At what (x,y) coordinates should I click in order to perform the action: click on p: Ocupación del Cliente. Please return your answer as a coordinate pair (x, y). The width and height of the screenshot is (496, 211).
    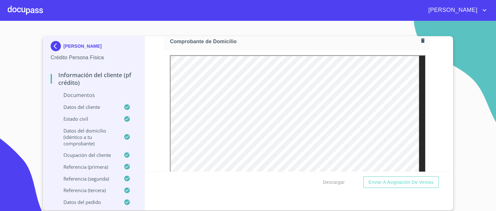
    Looking at the image, I should click on (87, 155).